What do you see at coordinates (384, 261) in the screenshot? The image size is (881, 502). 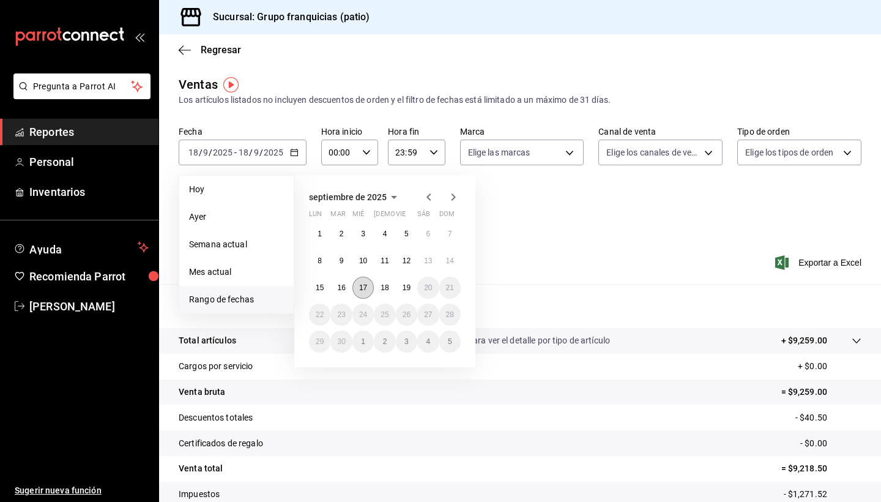 I see `abbr: 11 de septiembre de 2025` at bounding box center [384, 261].